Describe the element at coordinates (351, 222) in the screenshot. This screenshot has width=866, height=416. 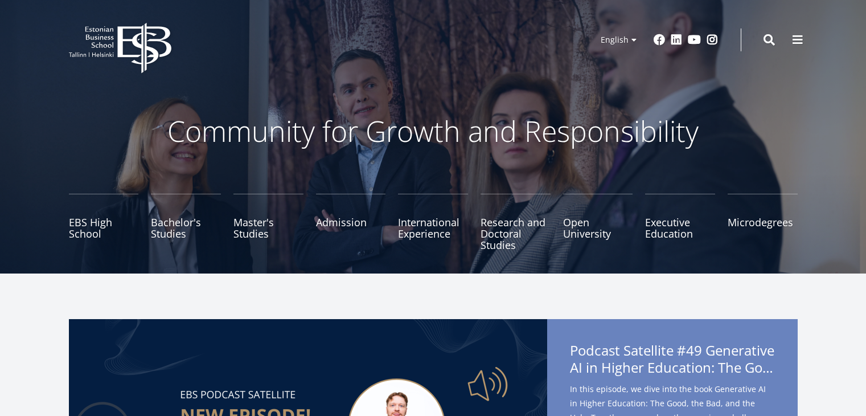
I see `a: Admission` at that location.